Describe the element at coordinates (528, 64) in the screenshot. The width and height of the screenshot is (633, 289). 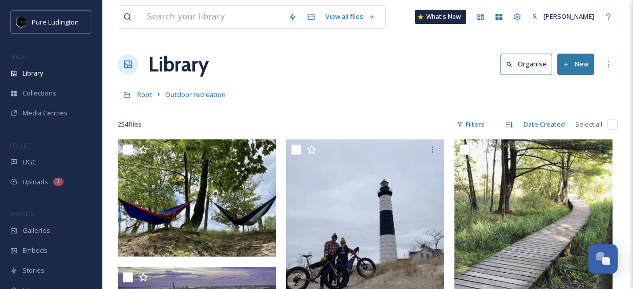
I see `a: Organise` at that location.